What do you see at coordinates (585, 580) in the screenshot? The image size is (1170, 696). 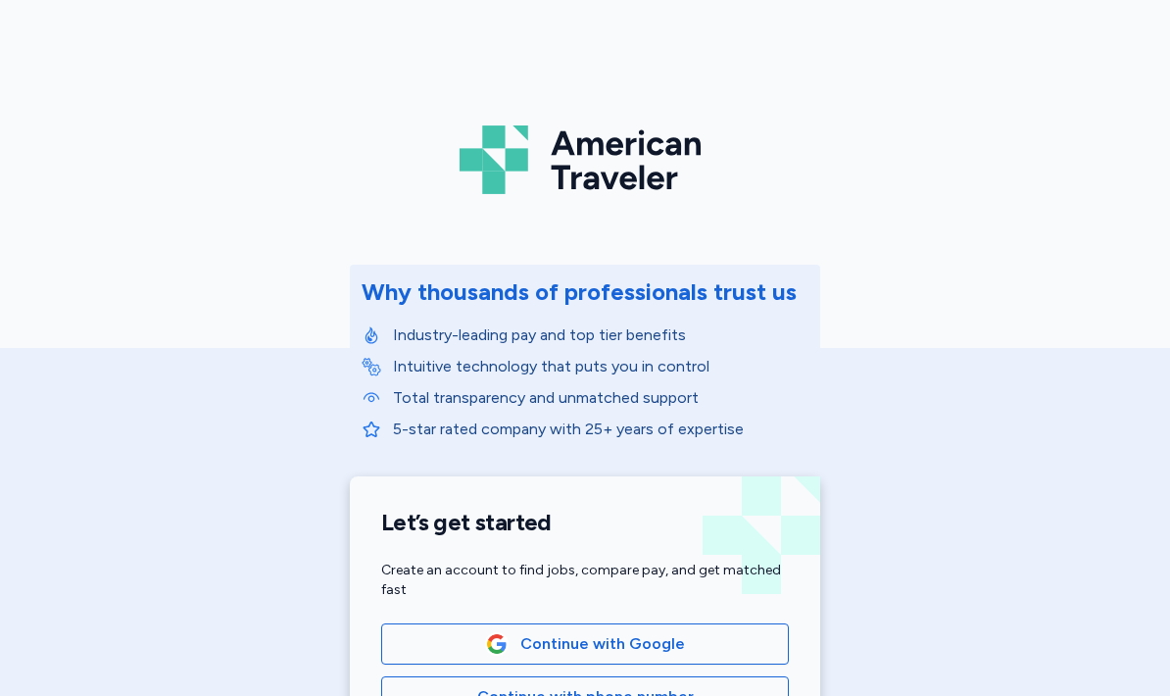 I see `div: Create an account to find jobs, compare pay, and get matched fast` at bounding box center [585, 580].